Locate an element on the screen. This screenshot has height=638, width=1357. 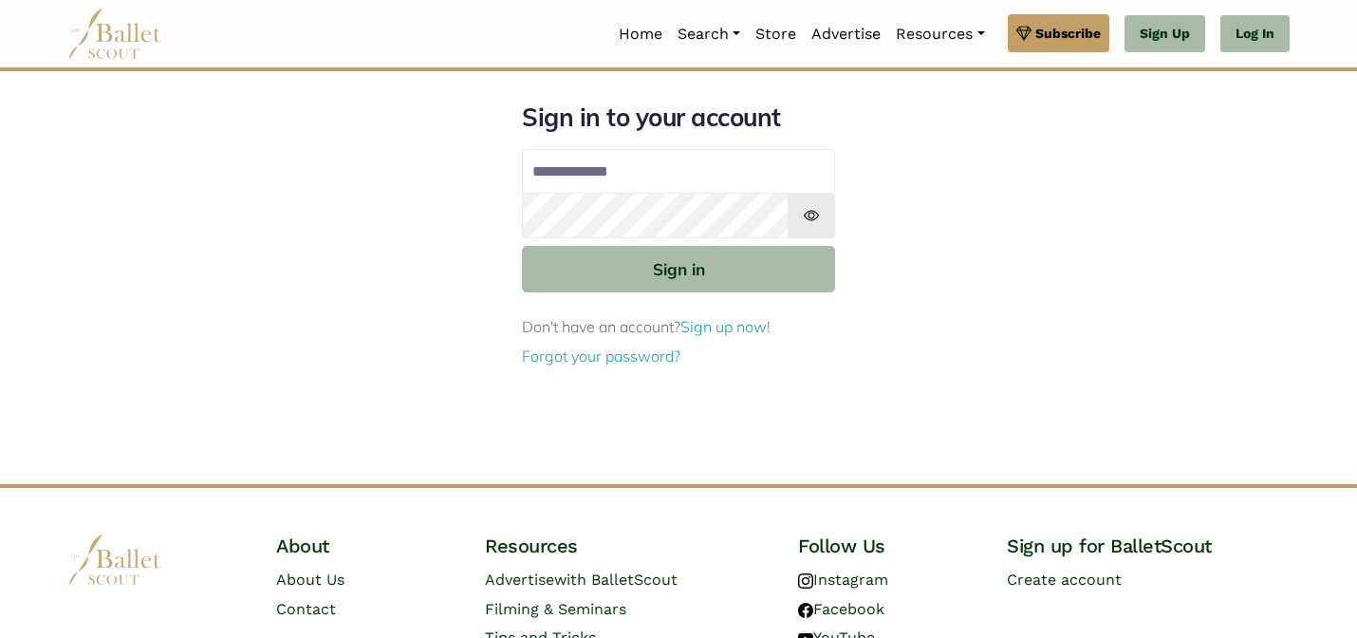
a: Resources is located at coordinates (939, 34).